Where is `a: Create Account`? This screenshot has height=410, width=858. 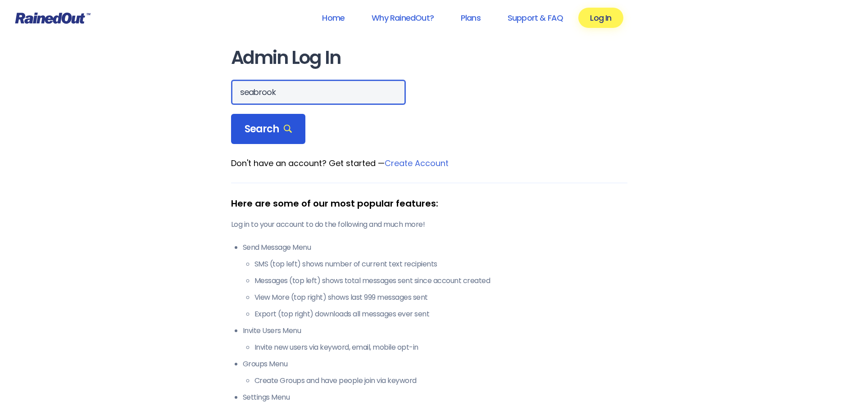
a: Create Account is located at coordinates (417, 163).